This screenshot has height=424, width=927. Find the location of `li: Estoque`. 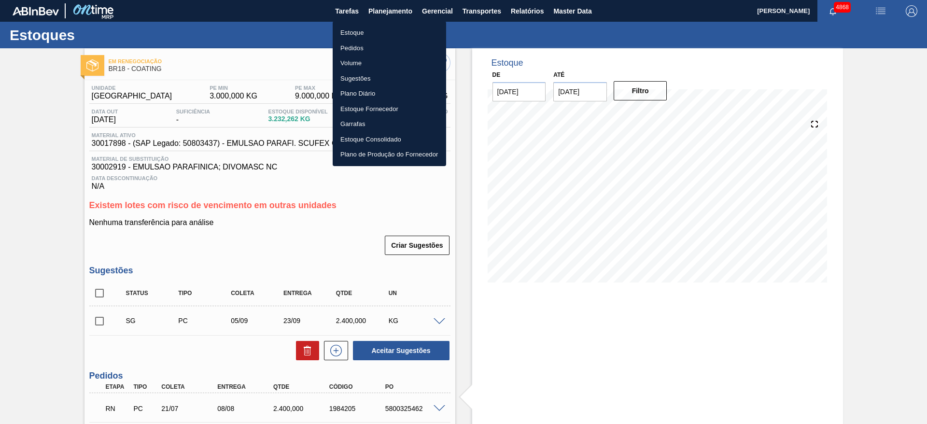

li: Estoque is located at coordinates (389, 33).